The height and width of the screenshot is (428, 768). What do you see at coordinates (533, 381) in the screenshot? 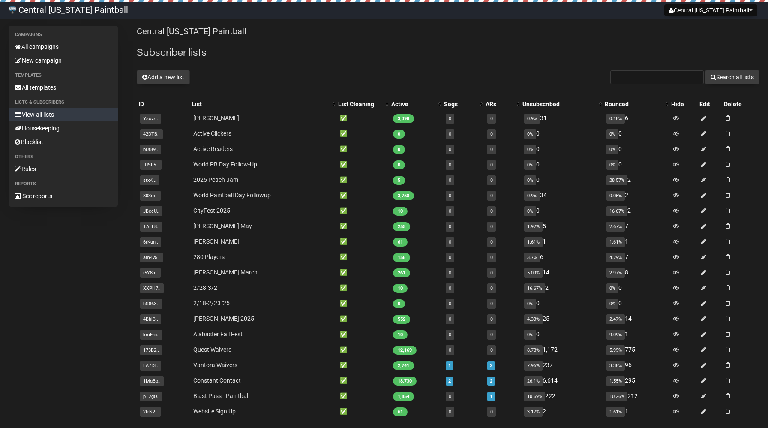
I see `span: 26.1%` at bounding box center [533, 381].